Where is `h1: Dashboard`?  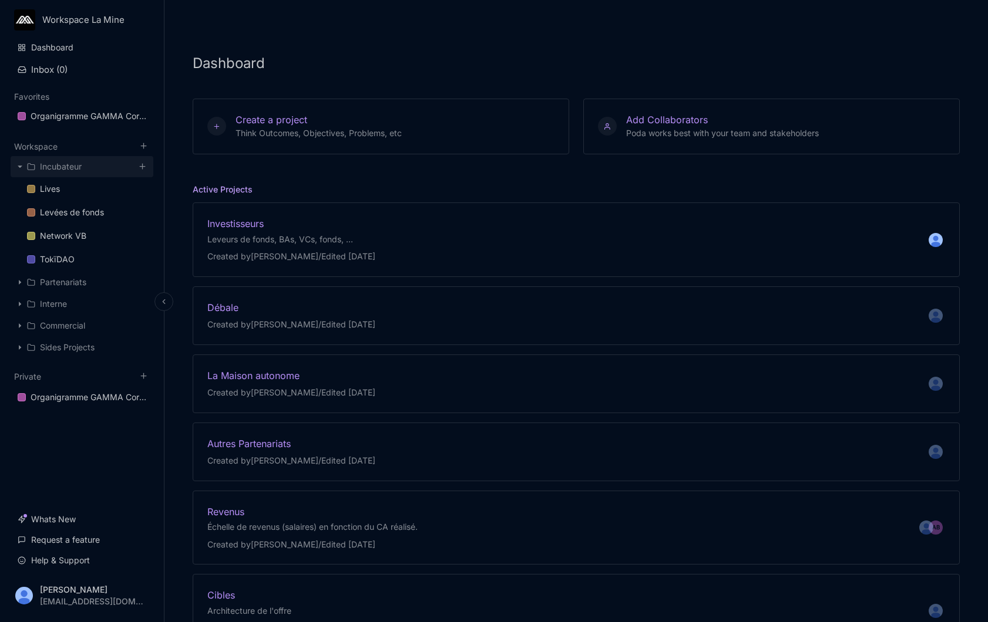 h1: Dashboard is located at coordinates (576, 63).